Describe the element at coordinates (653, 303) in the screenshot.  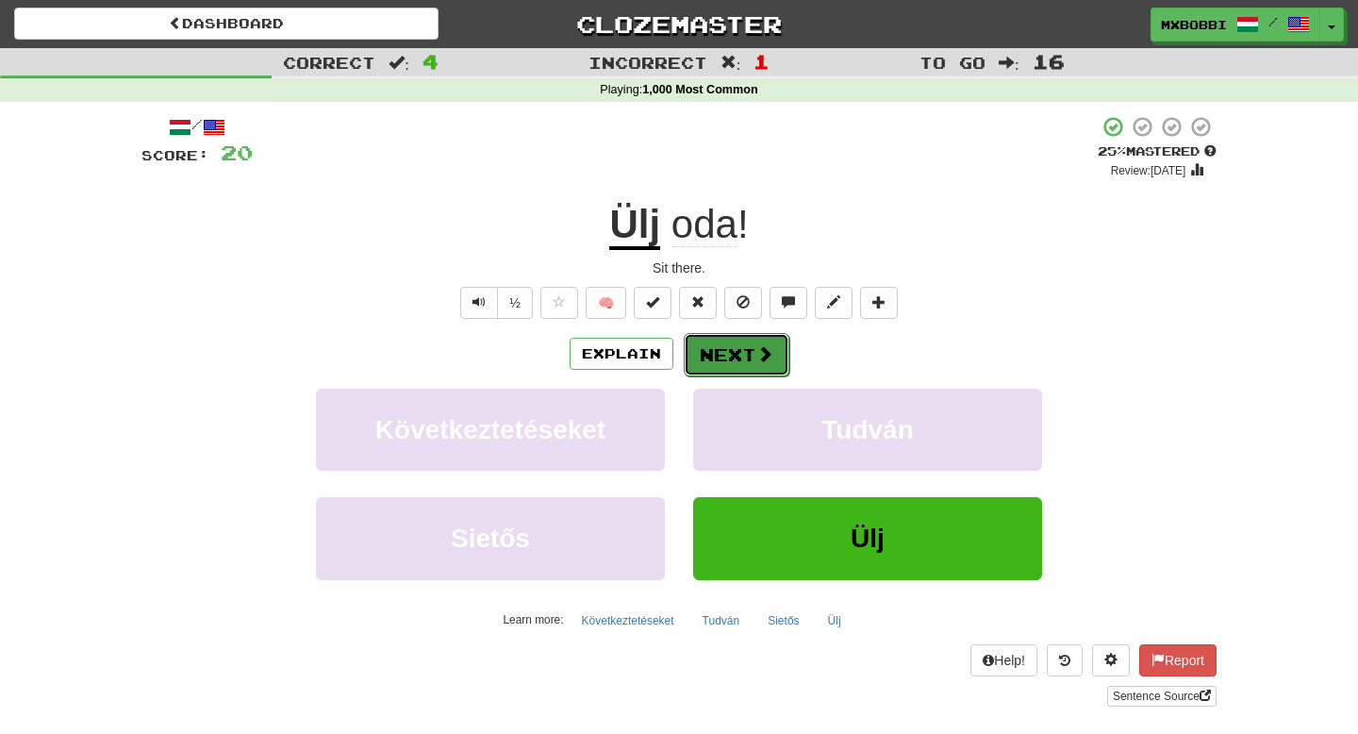
I see `button: Set this sentence to 100% Mastered (alt+m)` at that location.